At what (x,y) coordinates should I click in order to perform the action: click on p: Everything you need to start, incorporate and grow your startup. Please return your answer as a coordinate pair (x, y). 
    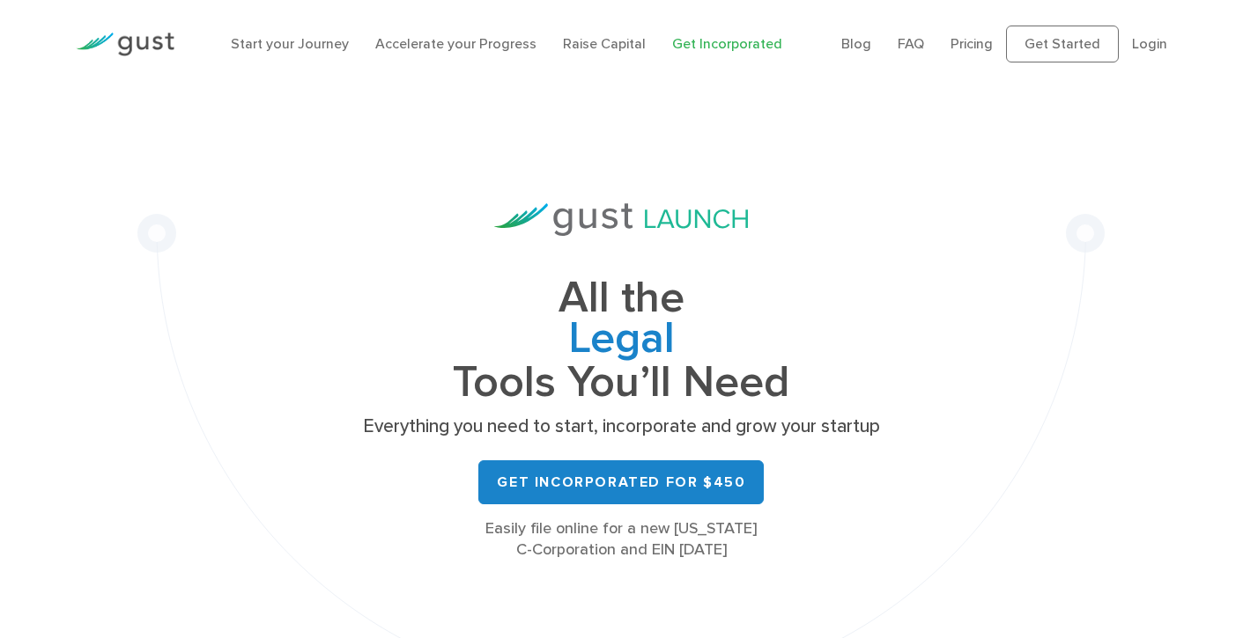
    Looking at the image, I should click on (621, 427).